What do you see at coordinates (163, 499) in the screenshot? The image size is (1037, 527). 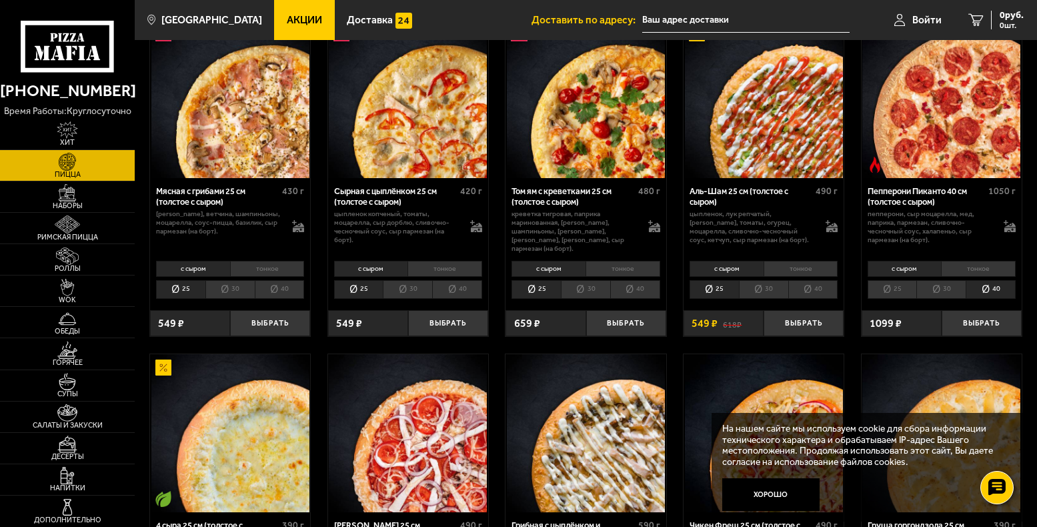 I see `img: Вегетарианское блюдо` at bounding box center [163, 499].